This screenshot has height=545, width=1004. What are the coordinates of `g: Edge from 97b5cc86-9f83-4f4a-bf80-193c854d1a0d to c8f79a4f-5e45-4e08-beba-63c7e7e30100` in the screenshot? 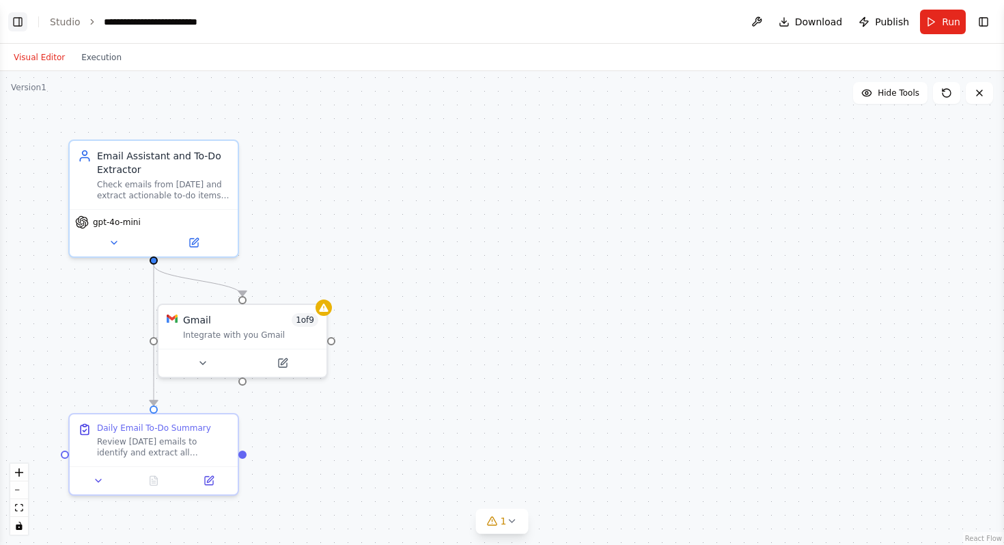 It's located at (154, 335).